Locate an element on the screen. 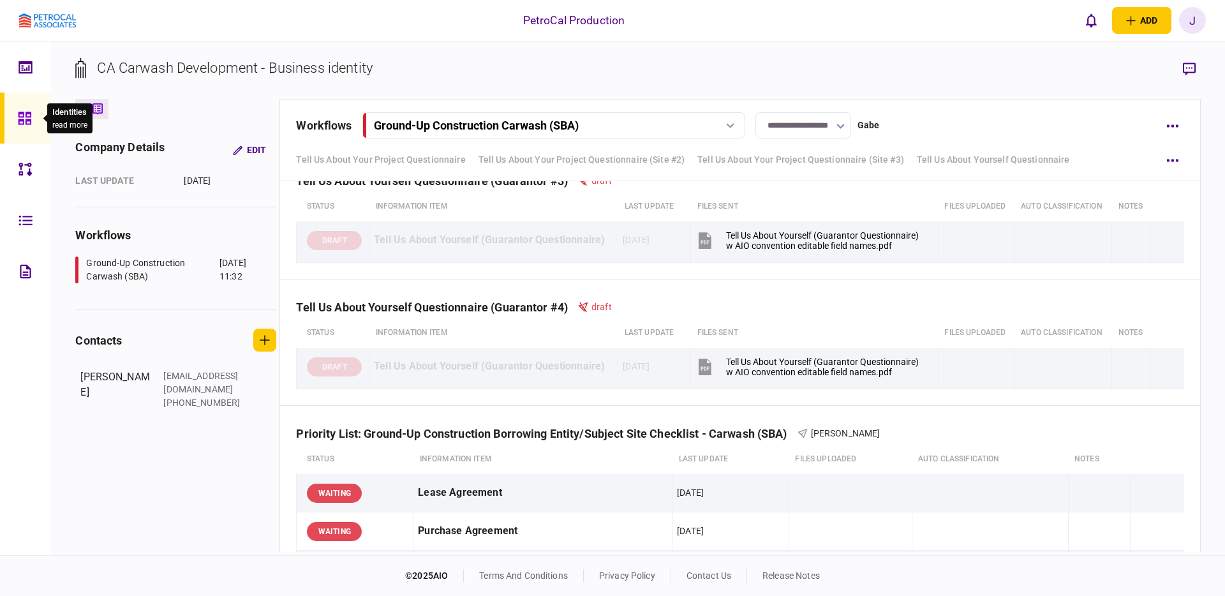 The width and height of the screenshot is (1225, 596). button: open adding identity options is located at coordinates (1141, 20).